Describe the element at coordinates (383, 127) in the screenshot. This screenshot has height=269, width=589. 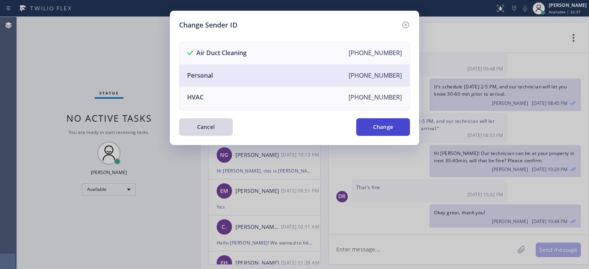
I see `button: Change` at that location.